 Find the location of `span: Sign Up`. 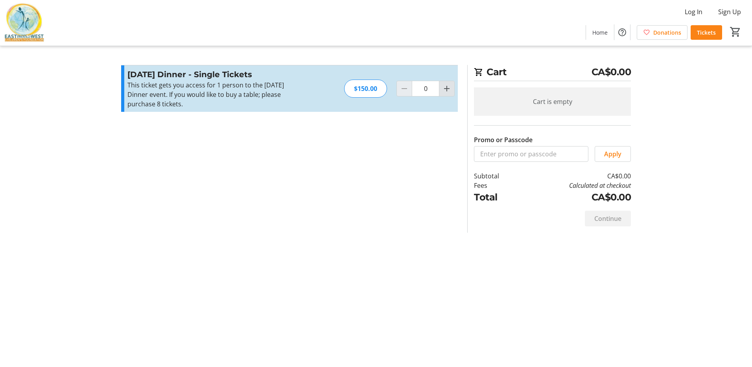

span: Sign Up is located at coordinates (730, 12).